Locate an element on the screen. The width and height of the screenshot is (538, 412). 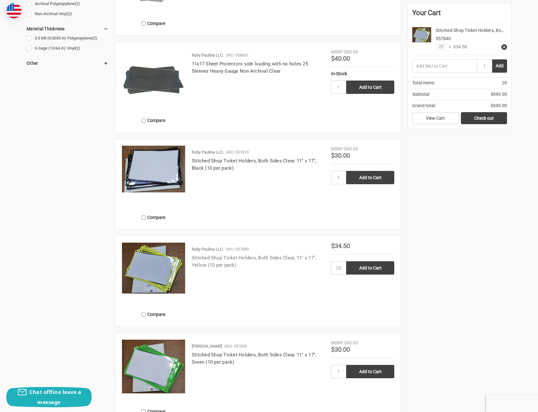
h5: Material Thickness is located at coordinates (67, 29).